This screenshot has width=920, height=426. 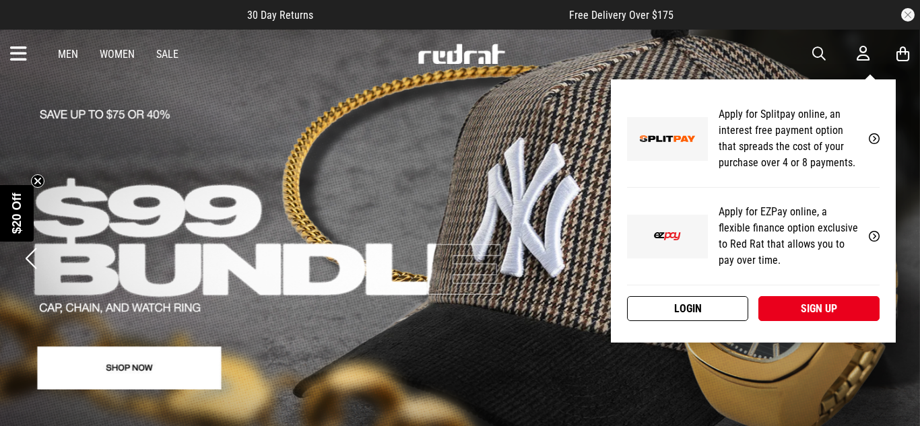 I want to click on a: Sale, so click(x=167, y=54).